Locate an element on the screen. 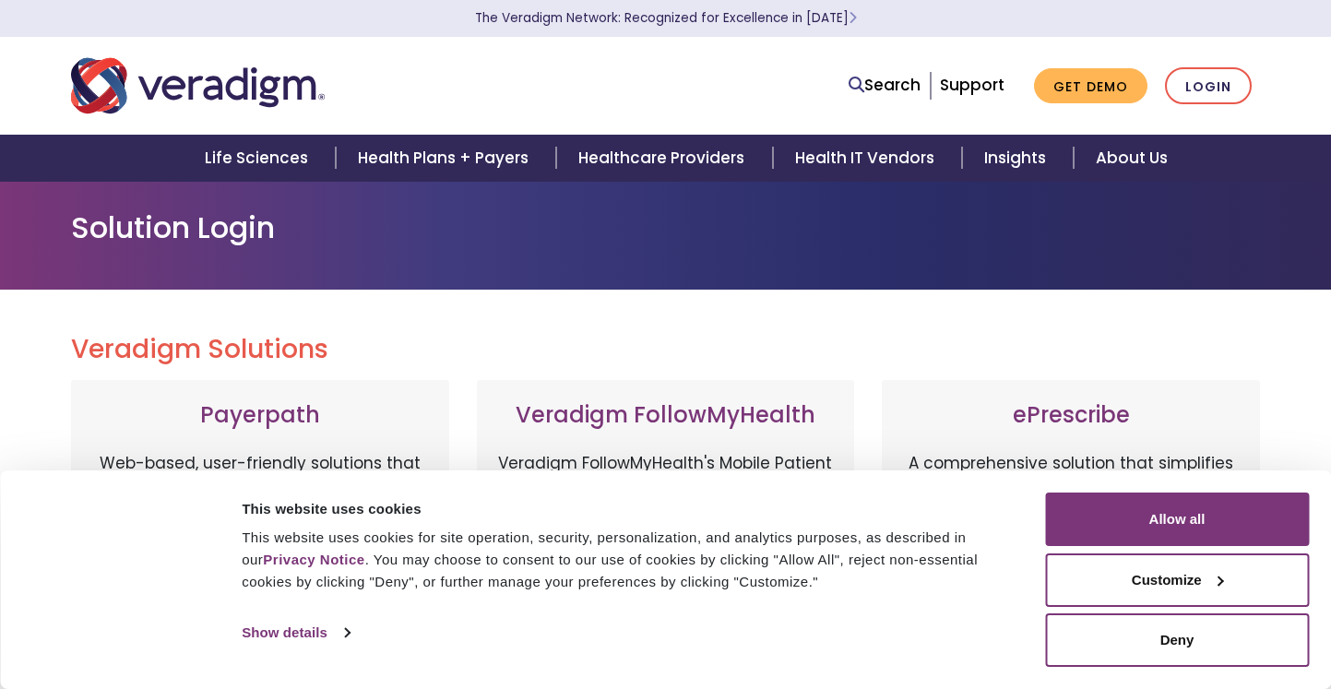  h3: ePrescribe is located at coordinates (1071, 415).